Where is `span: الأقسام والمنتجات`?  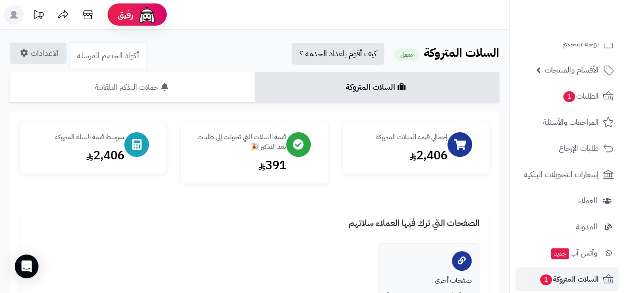 span: الأقسام والمنتجات is located at coordinates (572, 70).